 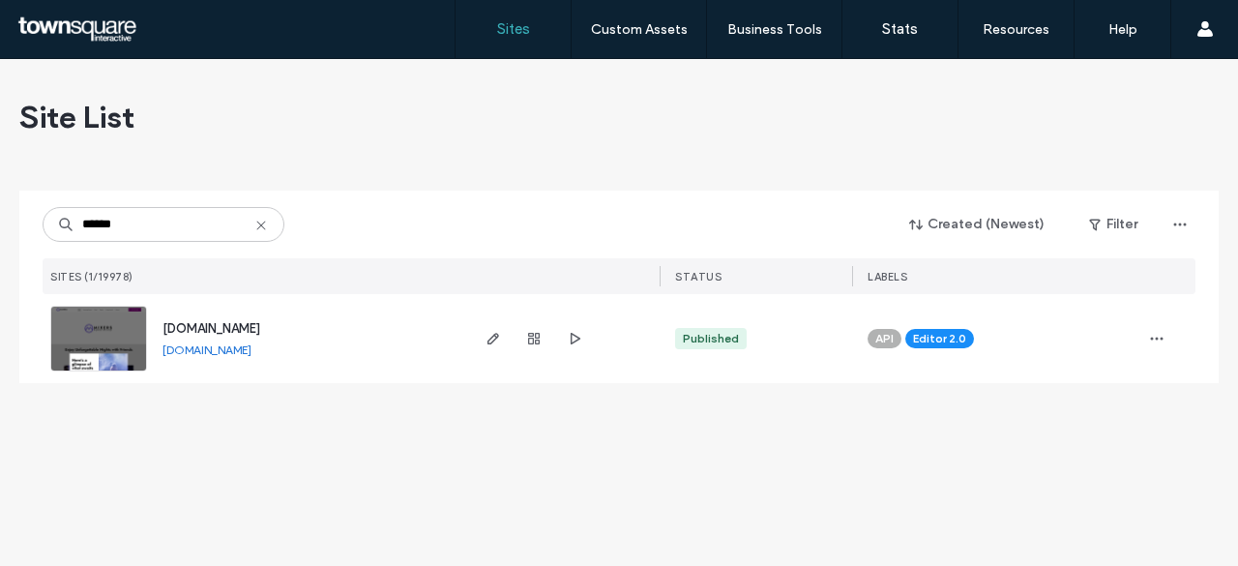 I want to click on span: API, so click(x=884, y=339).